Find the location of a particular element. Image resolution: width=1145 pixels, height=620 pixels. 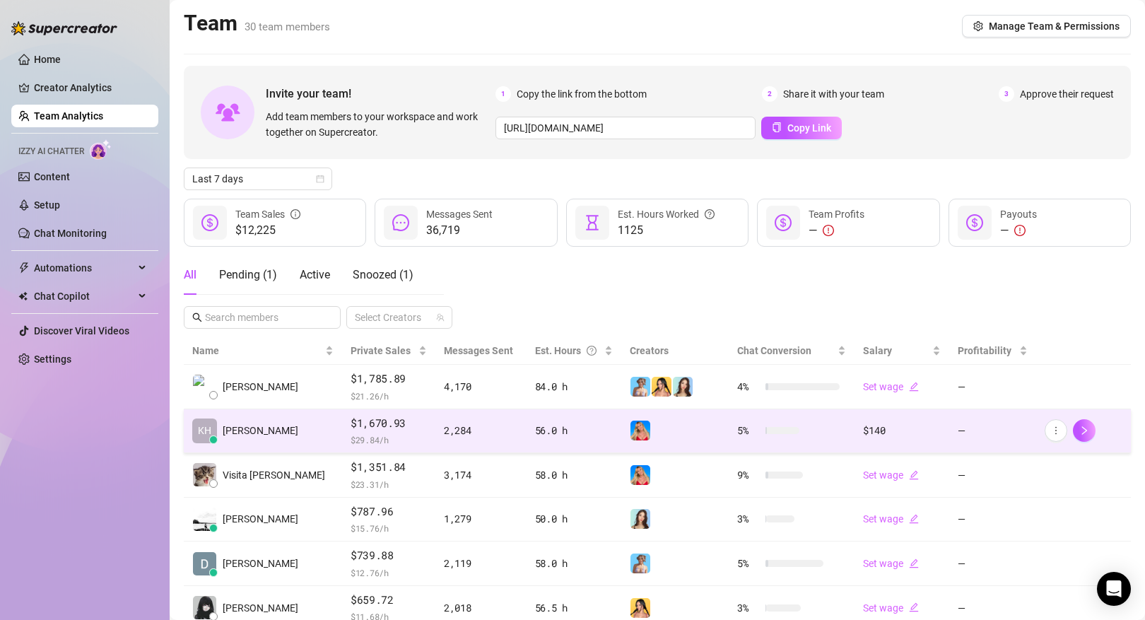

span: $12,225 is located at coordinates (268, 230).